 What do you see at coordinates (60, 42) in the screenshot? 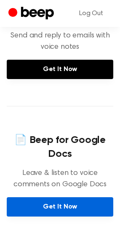
I see `p: Send and reply to emails with voice notes` at bounding box center [60, 42].